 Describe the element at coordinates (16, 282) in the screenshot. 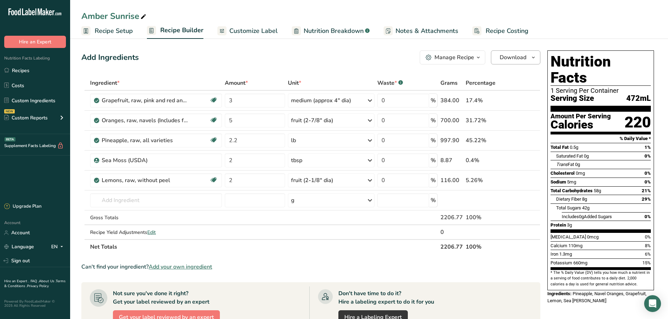

I see `a: Hire an Expert .` at that location.